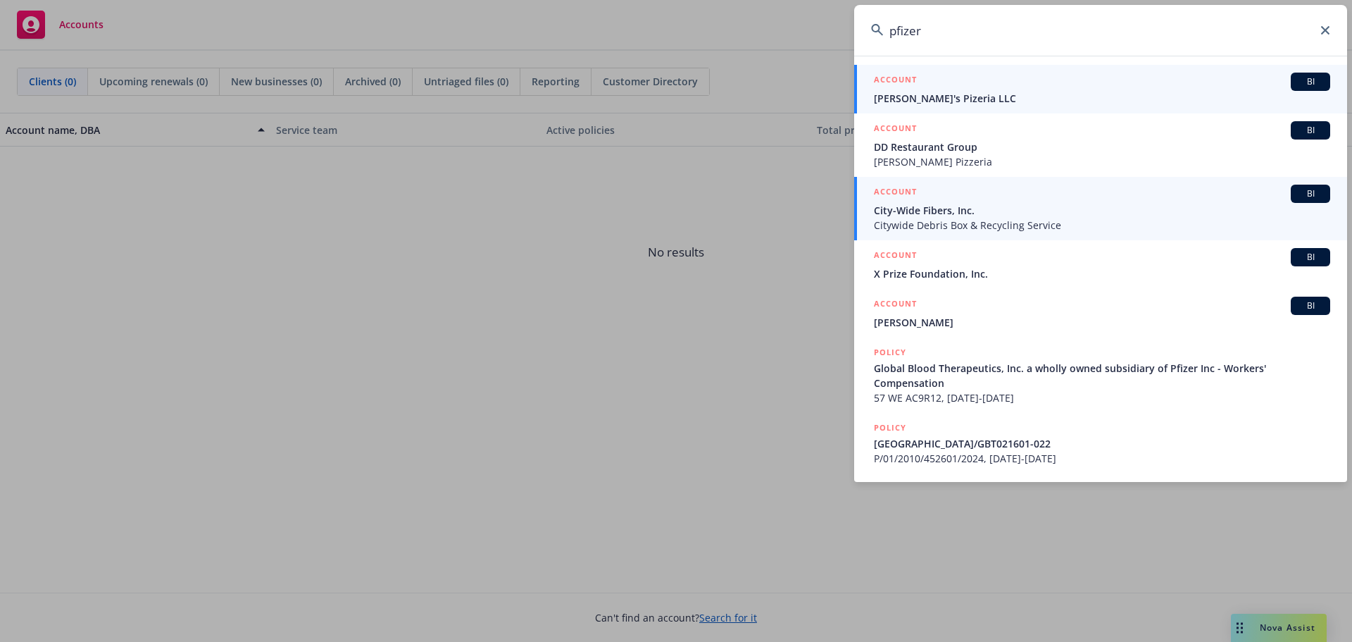 Image resolution: width=1352 pixels, height=642 pixels. Describe the element at coordinates (1101, 264) in the screenshot. I see `a: ACCOUNTBIX Prize Foundation, Inc.` at that location.